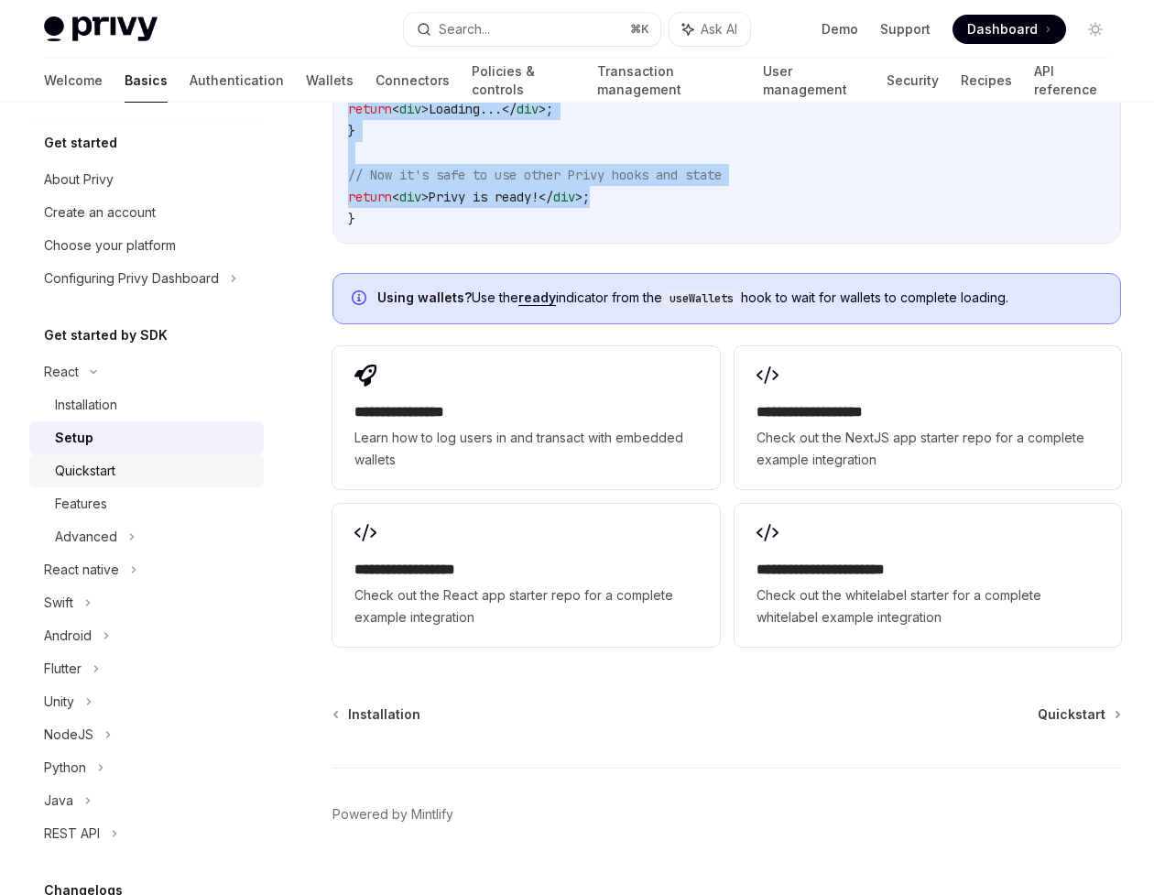 The width and height of the screenshot is (1154, 895). Describe the element at coordinates (68, 636) in the screenshot. I see `div: Android` at that location.